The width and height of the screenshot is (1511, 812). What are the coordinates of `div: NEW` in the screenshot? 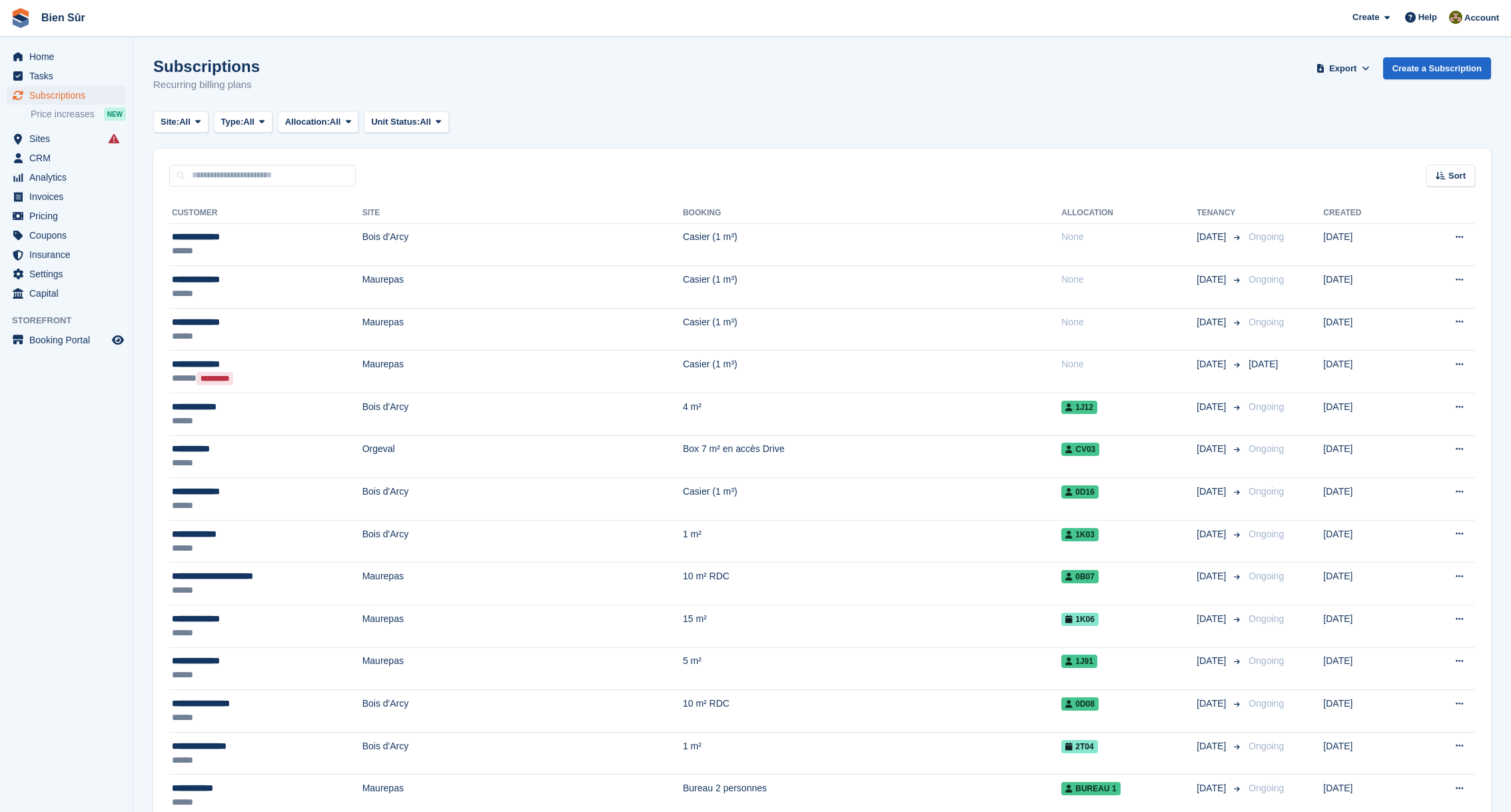 It's located at (114, 114).